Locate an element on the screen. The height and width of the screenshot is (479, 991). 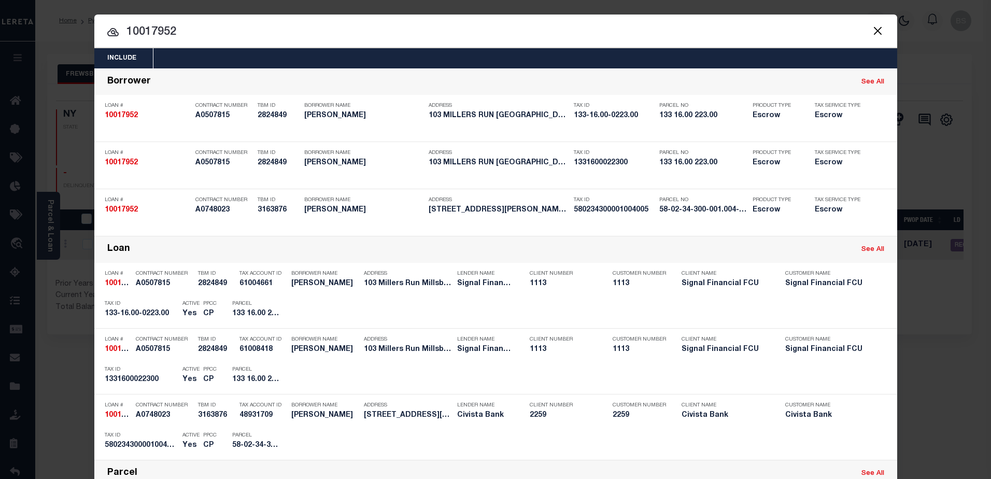
button: Include is located at coordinates (122, 58).